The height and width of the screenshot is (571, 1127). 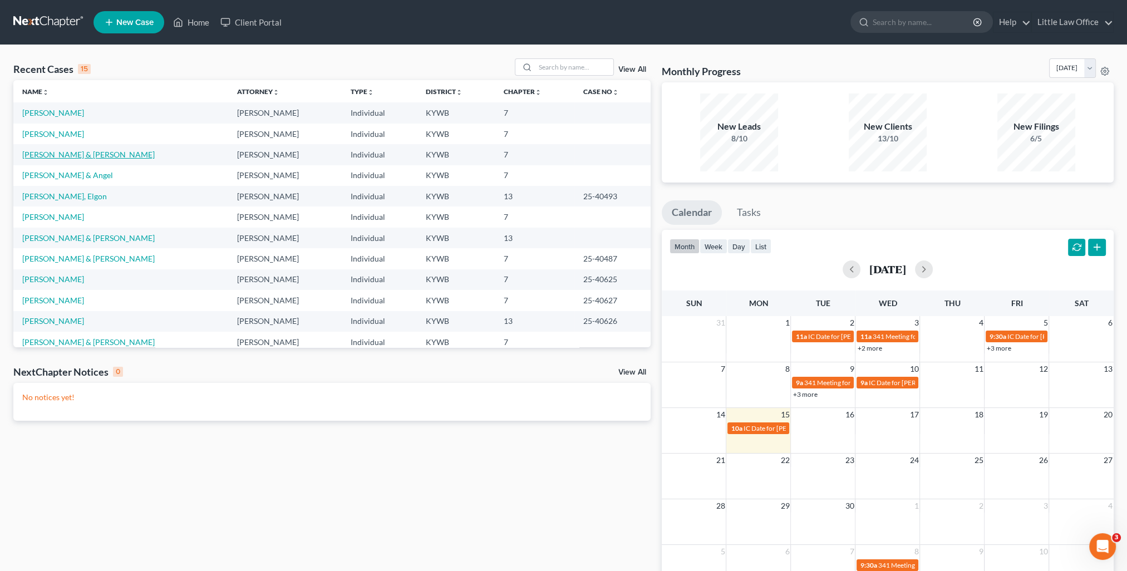 I want to click on a: Home, so click(x=191, y=22).